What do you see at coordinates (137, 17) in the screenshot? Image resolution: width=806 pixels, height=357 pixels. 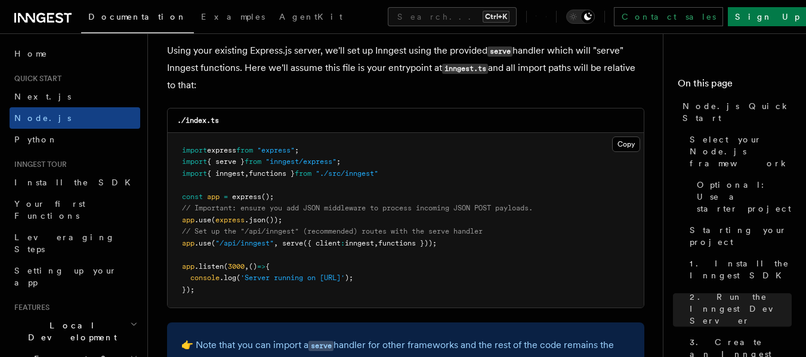 I see `span: Documentation` at bounding box center [137, 17].